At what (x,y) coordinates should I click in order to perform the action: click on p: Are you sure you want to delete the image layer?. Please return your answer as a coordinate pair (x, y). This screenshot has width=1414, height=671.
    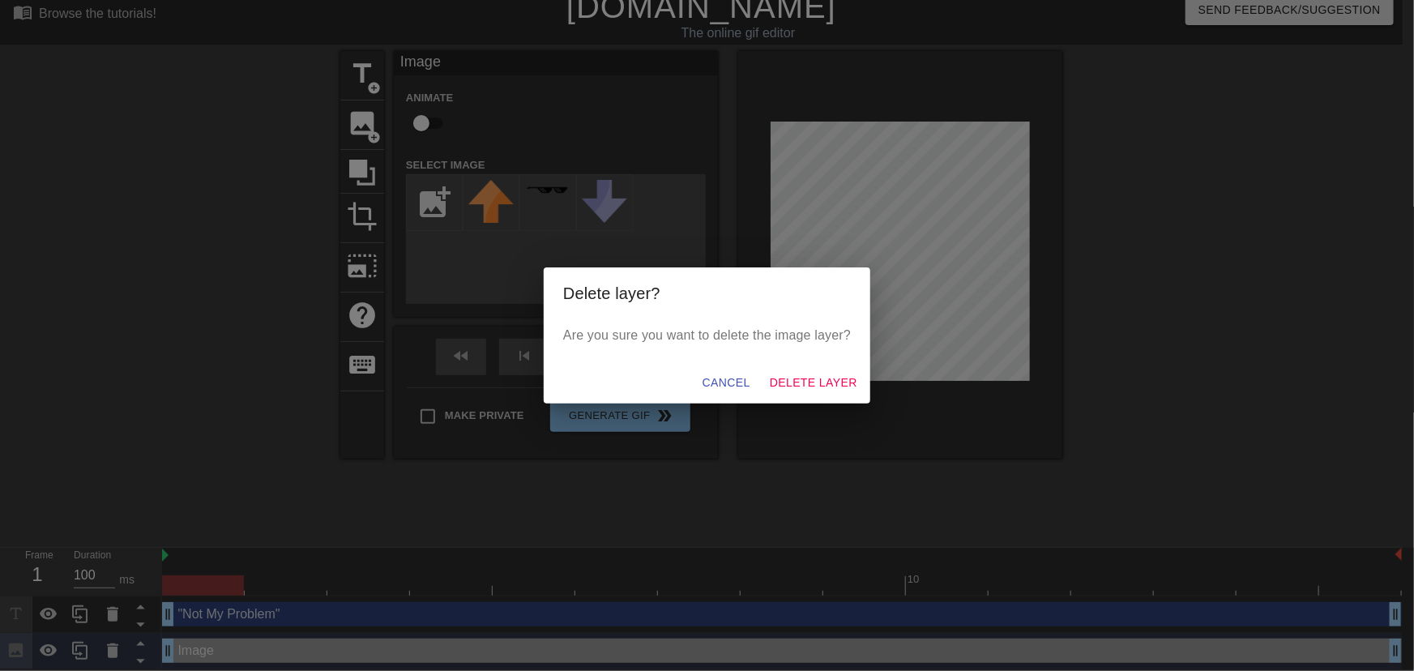
    Looking at the image, I should click on (707, 335).